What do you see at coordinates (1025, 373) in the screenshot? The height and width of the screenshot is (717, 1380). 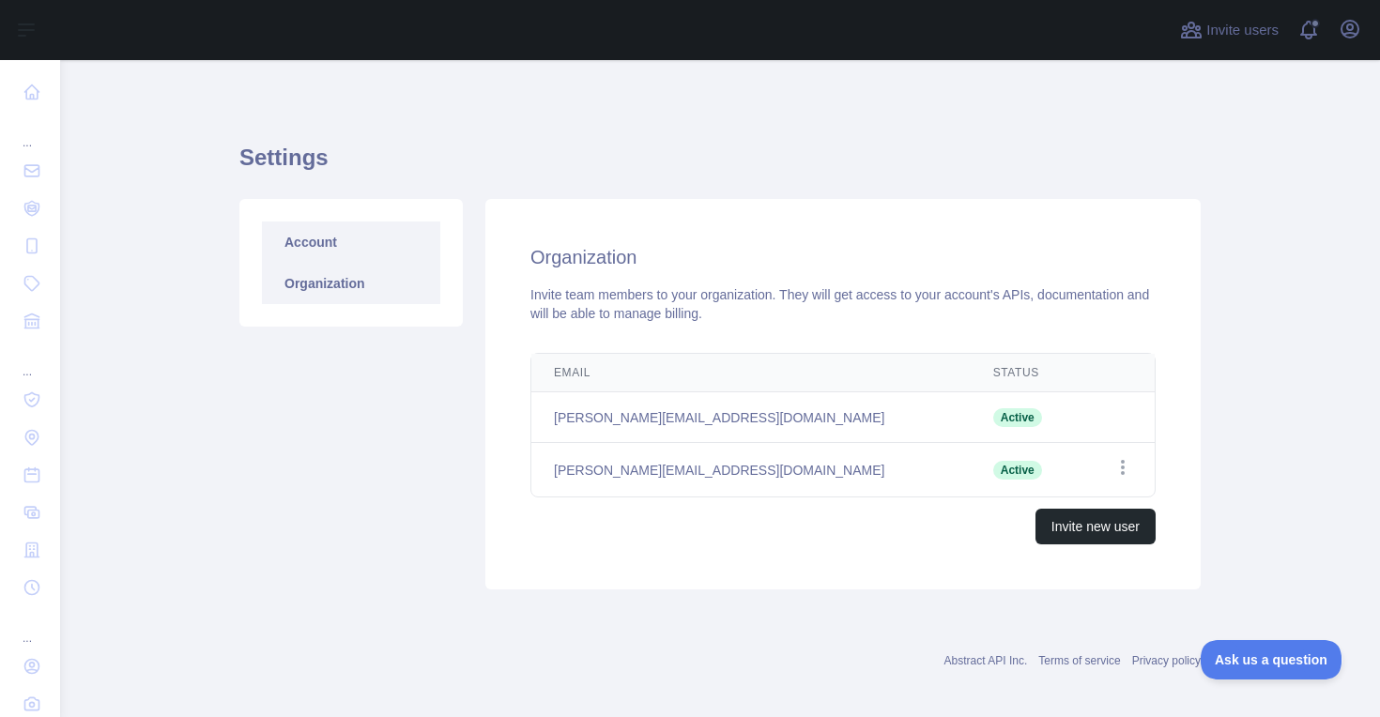 I see `th: Status` at bounding box center [1025, 373].